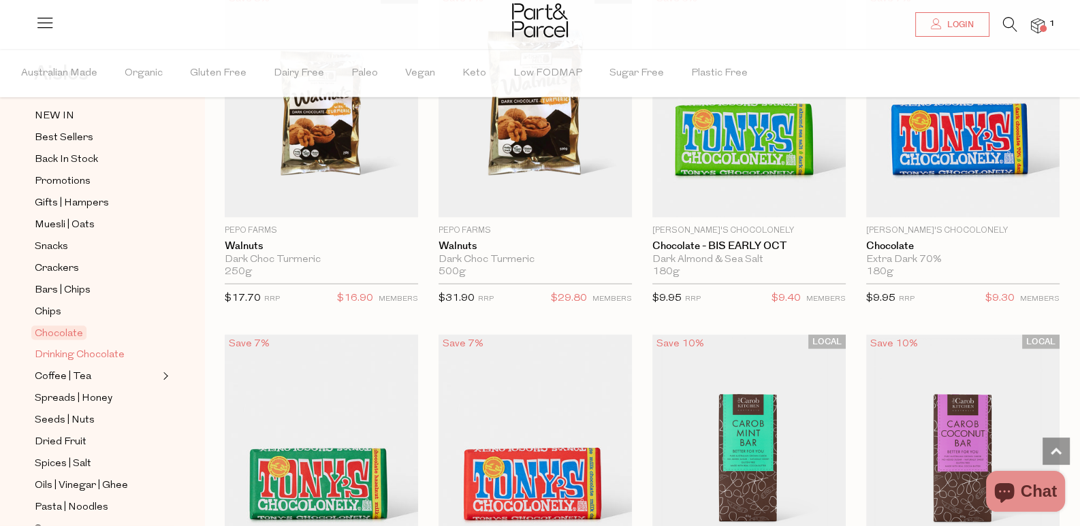  Describe the element at coordinates (97, 225) in the screenshot. I see `a: Muesli | Oats` at that location.